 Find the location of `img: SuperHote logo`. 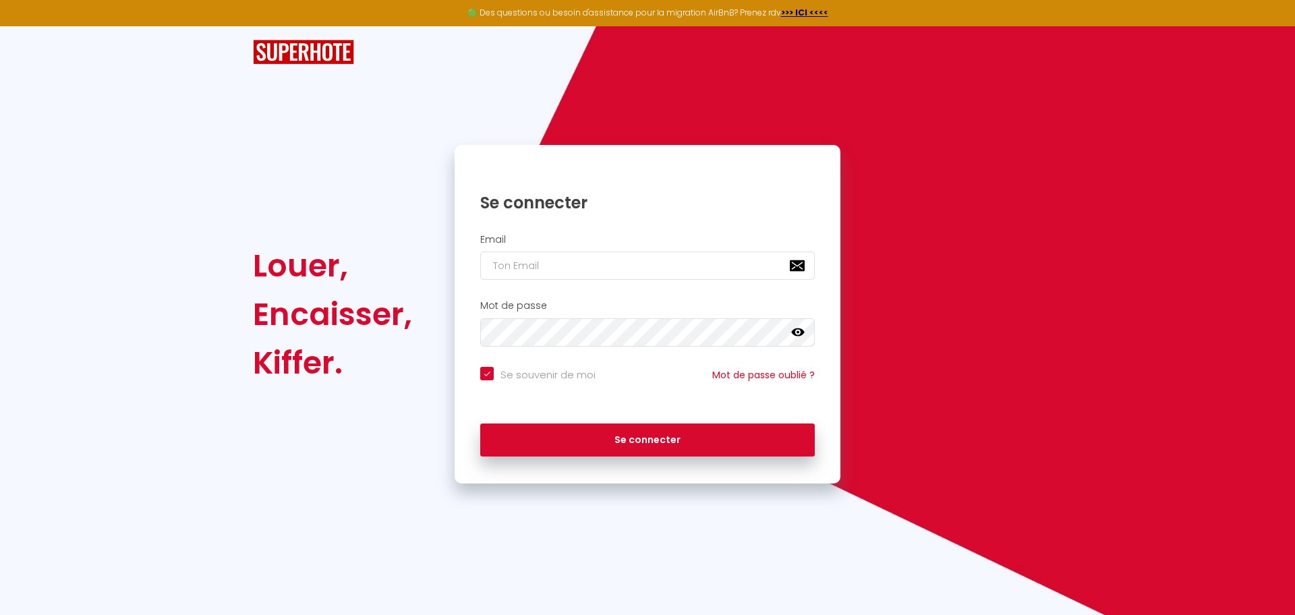

img: SuperHote logo is located at coordinates (303, 52).